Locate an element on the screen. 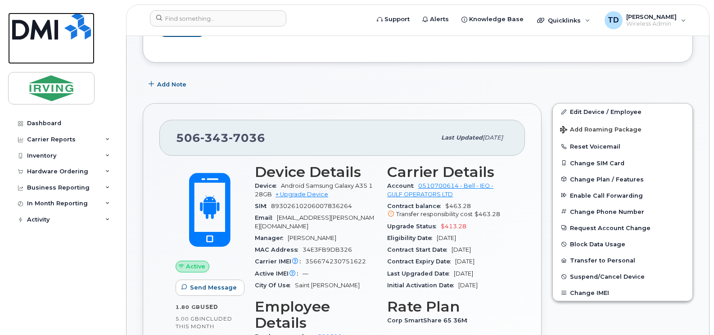 This screenshot has width=714, height=335. h3: Rate Plan is located at coordinates (448, 307).